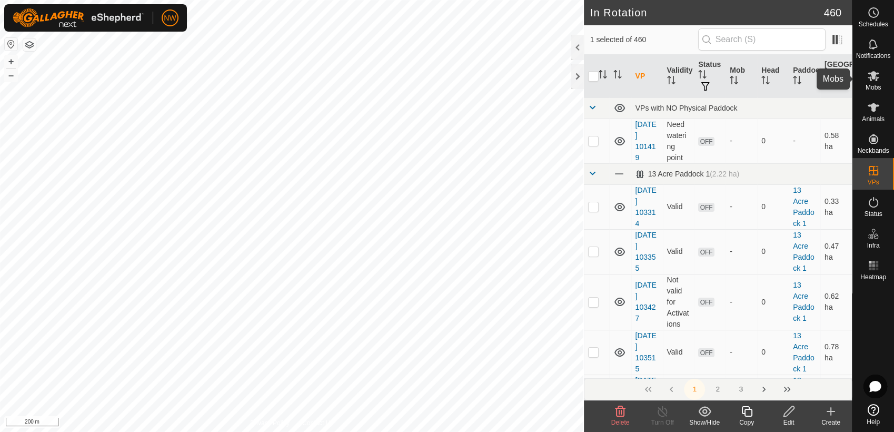 The image size is (894, 432). What do you see at coordinates (836, 352) in the screenshot?
I see `td: 0.78 ha` at bounding box center [836, 352].